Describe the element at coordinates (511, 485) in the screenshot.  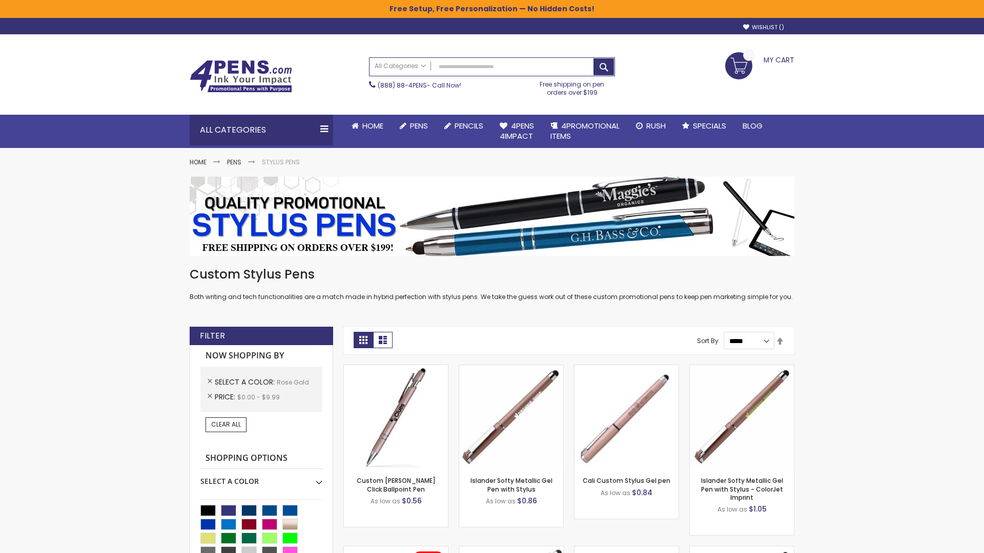
I see `a: Islander Softy Metallic Gel Pen with Stylus` at that location.